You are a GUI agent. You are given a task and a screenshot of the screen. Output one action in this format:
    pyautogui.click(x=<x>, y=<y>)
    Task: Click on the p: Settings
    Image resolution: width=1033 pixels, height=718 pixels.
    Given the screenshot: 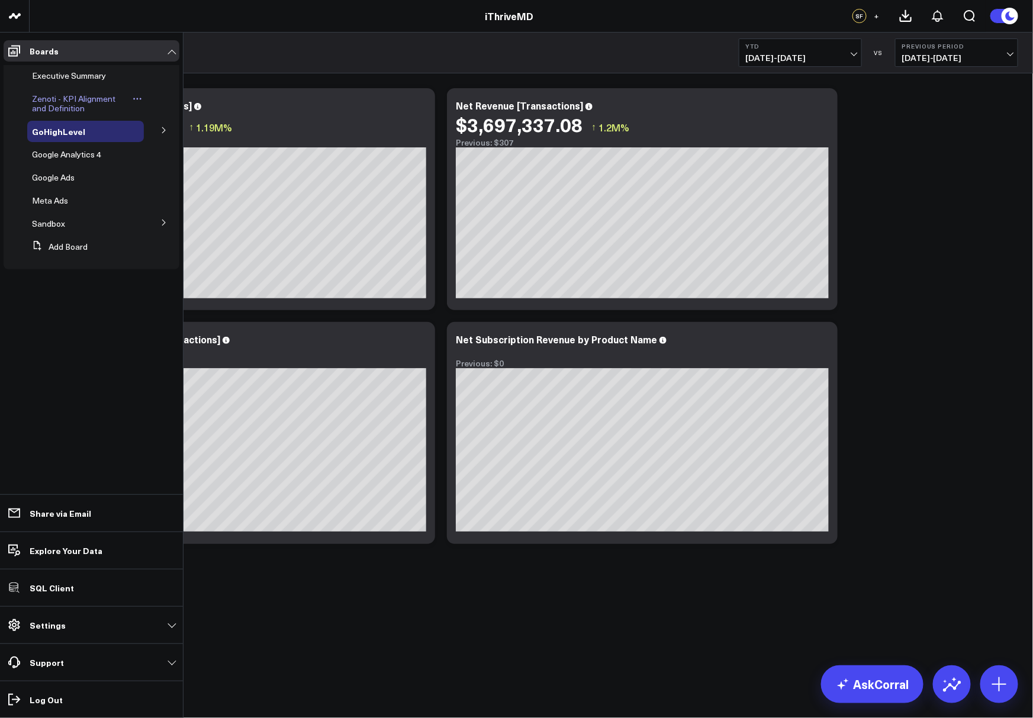 What is the action you would take?
    pyautogui.click(x=47, y=625)
    